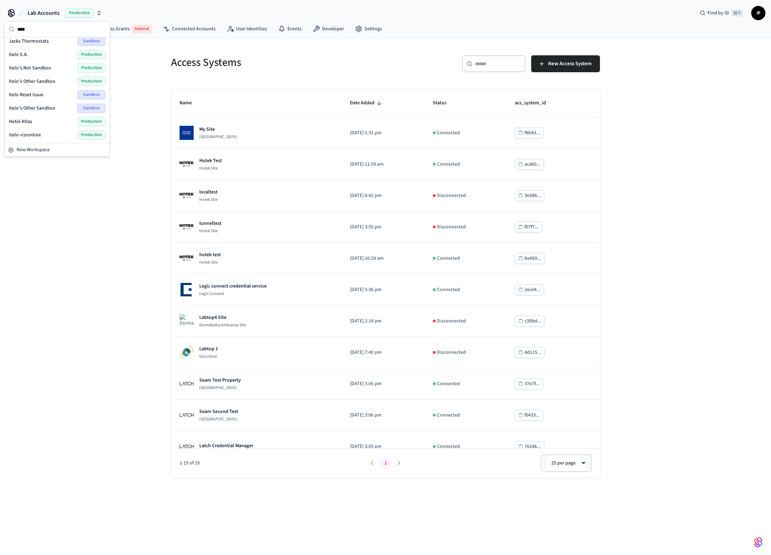 This screenshot has height=555, width=771. I want to click on p: tunneltest, so click(210, 224).